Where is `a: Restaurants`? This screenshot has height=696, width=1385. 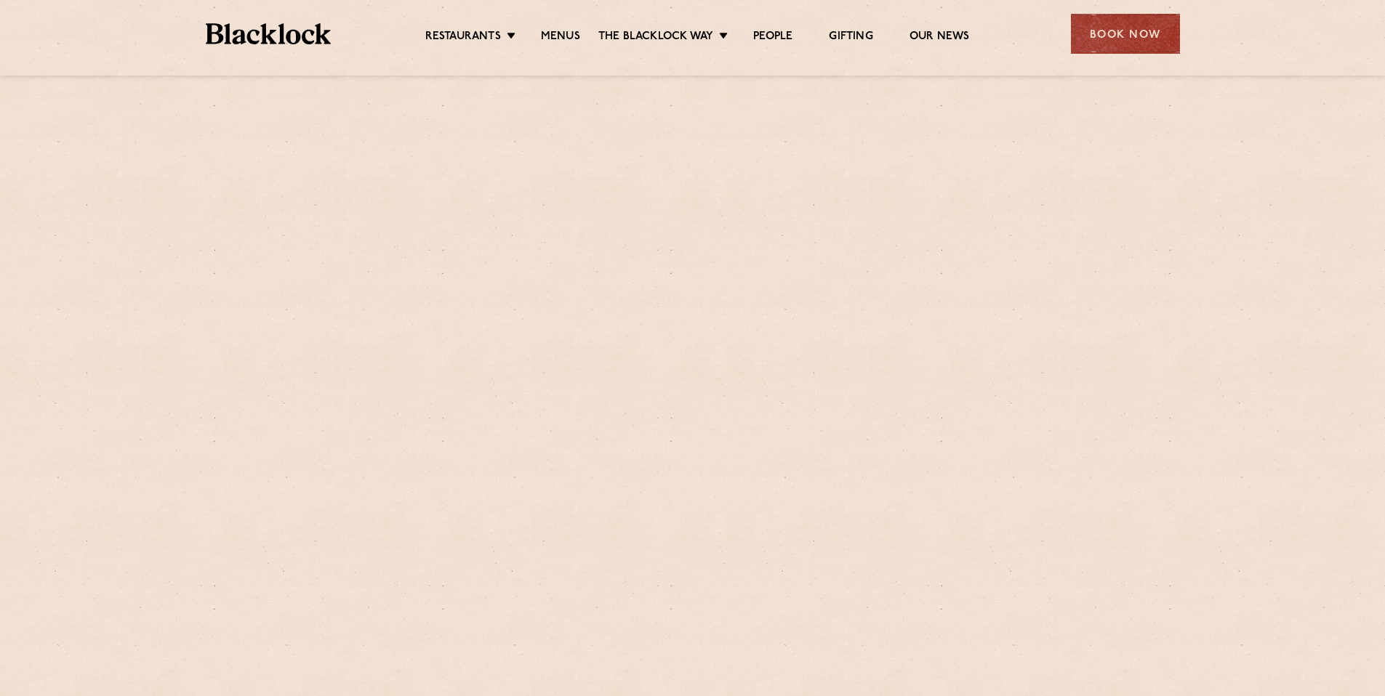 a: Restaurants is located at coordinates (463, 38).